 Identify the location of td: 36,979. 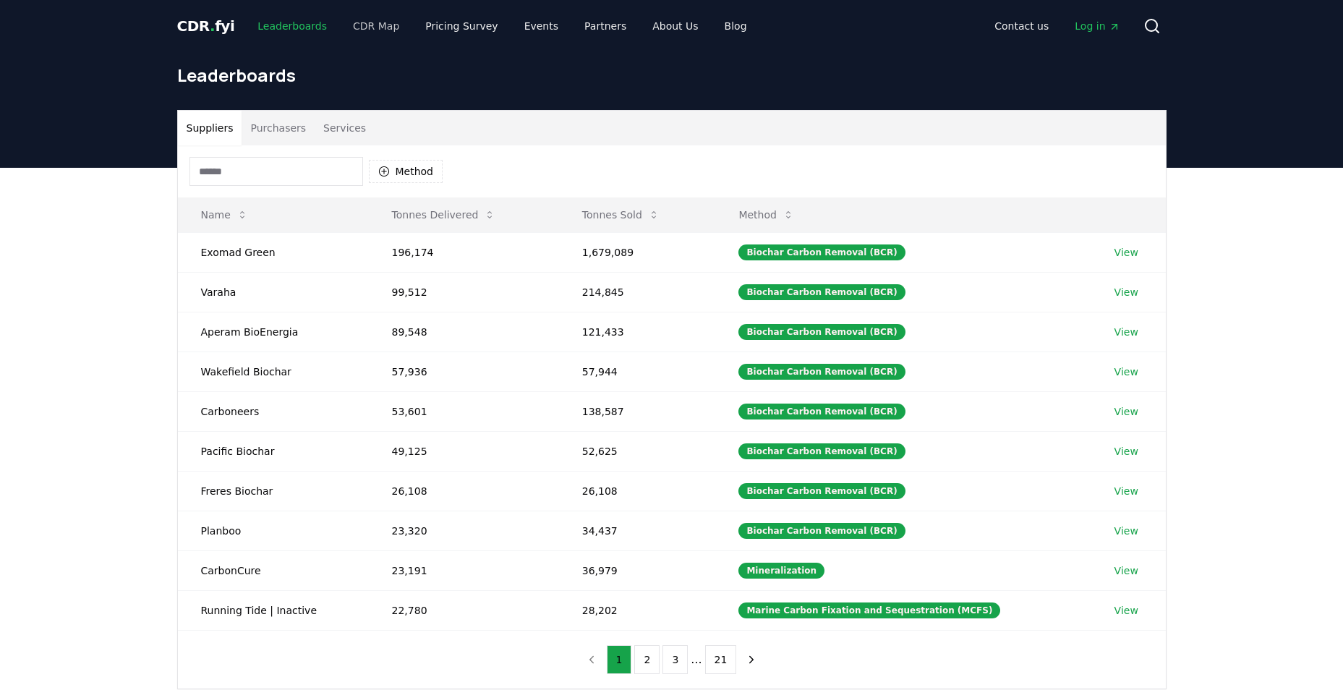
(637, 570).